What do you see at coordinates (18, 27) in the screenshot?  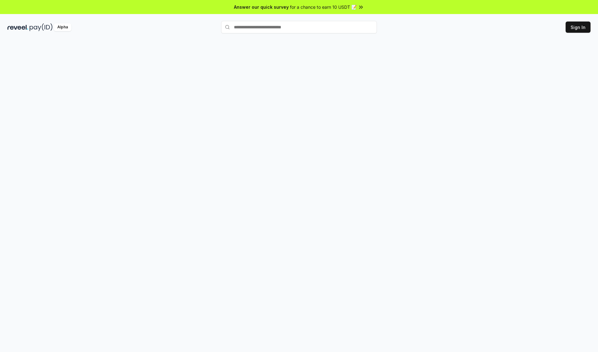 I see `img: reveel_dark` at bounding box center [18, 27].